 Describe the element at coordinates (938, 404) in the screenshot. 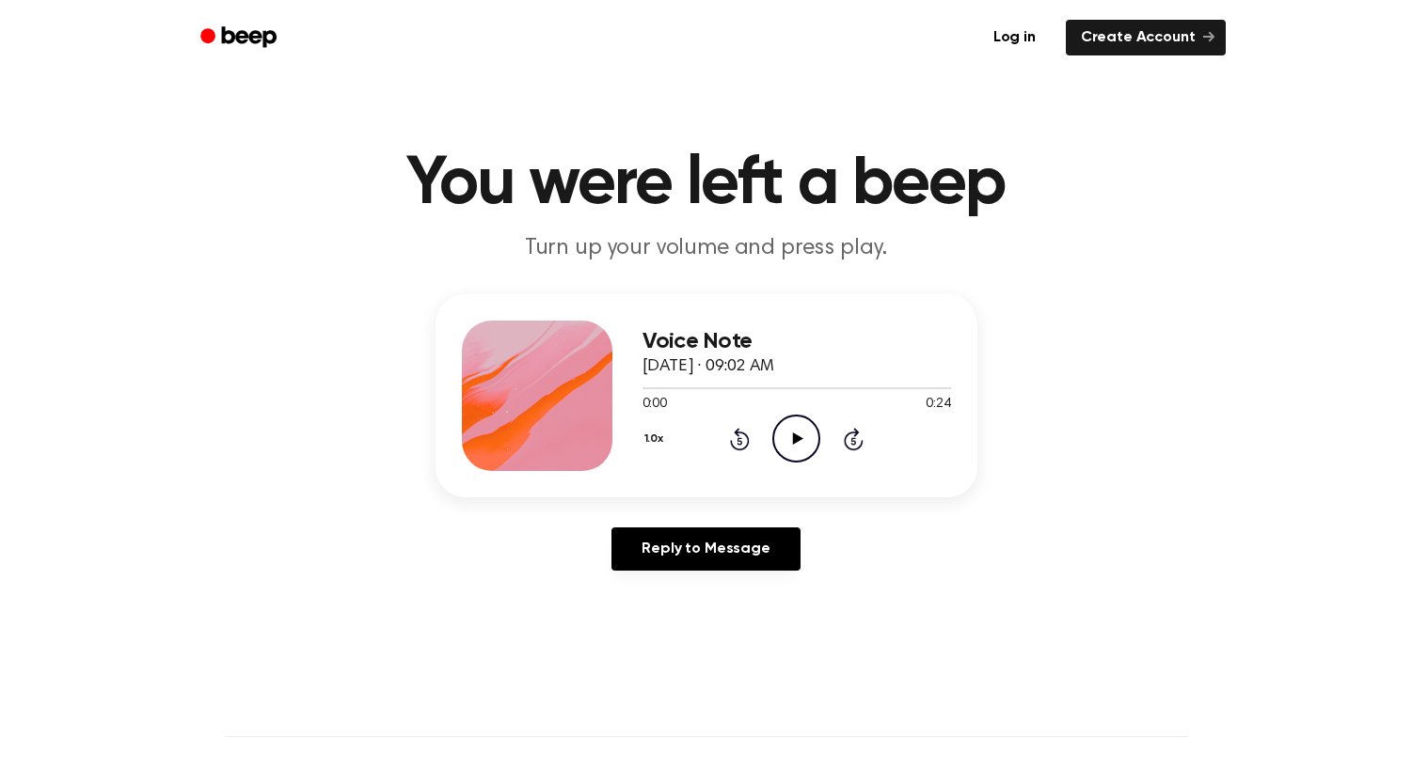

I see `span: 0:24` at that location.